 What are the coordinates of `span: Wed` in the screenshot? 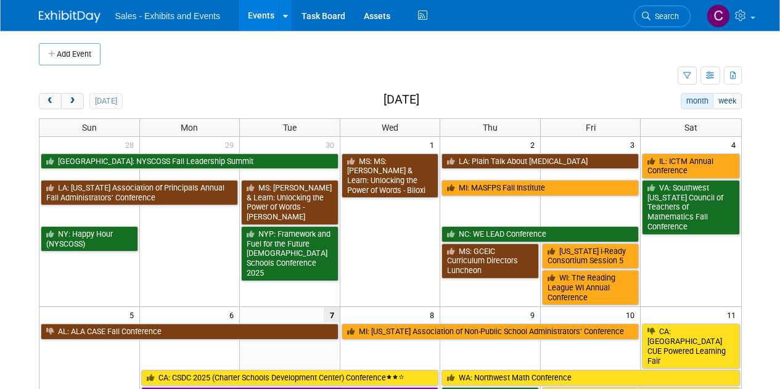 It's located at (390, 128).